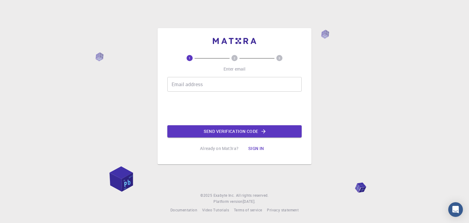 The height and width of the screenshot is (223, 469). What do you see at coordinates (207, 196) in the screenshot?
I see `span: © 2025` at bounding box center [207, 196].